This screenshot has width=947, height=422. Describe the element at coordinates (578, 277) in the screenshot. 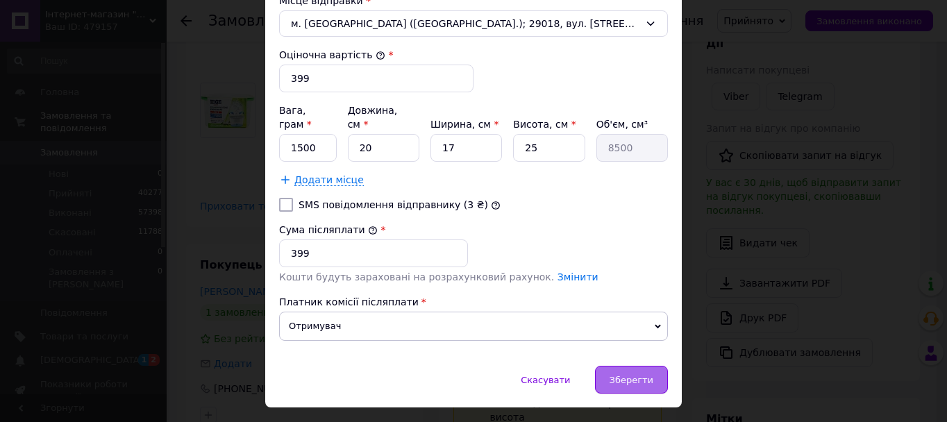

I see `a: Змінити` at that location.